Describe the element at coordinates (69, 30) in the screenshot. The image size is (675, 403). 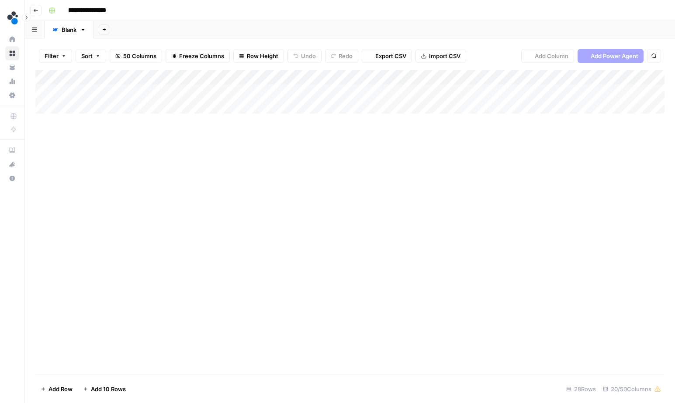
I see `div: Blank` at that location.